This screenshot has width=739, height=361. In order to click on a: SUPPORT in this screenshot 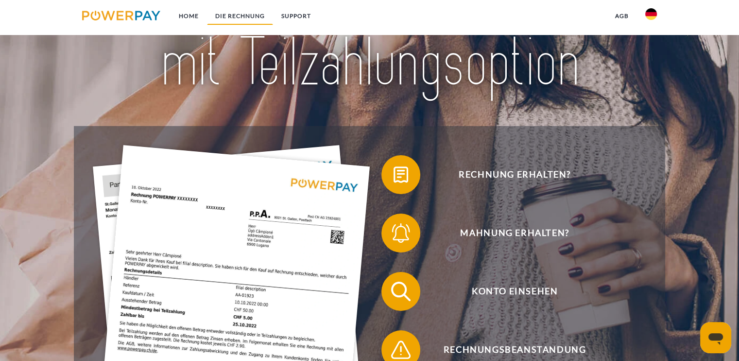, I will do `click(296, 16)`.